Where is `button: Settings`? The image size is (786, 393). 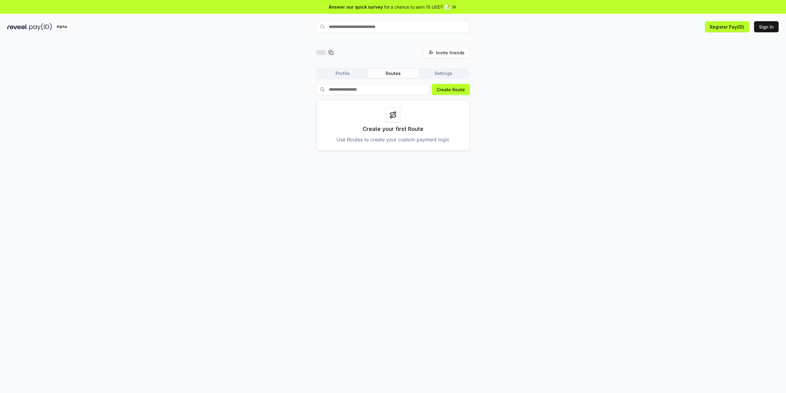
button: Settings is located at coordinates (443, 73).